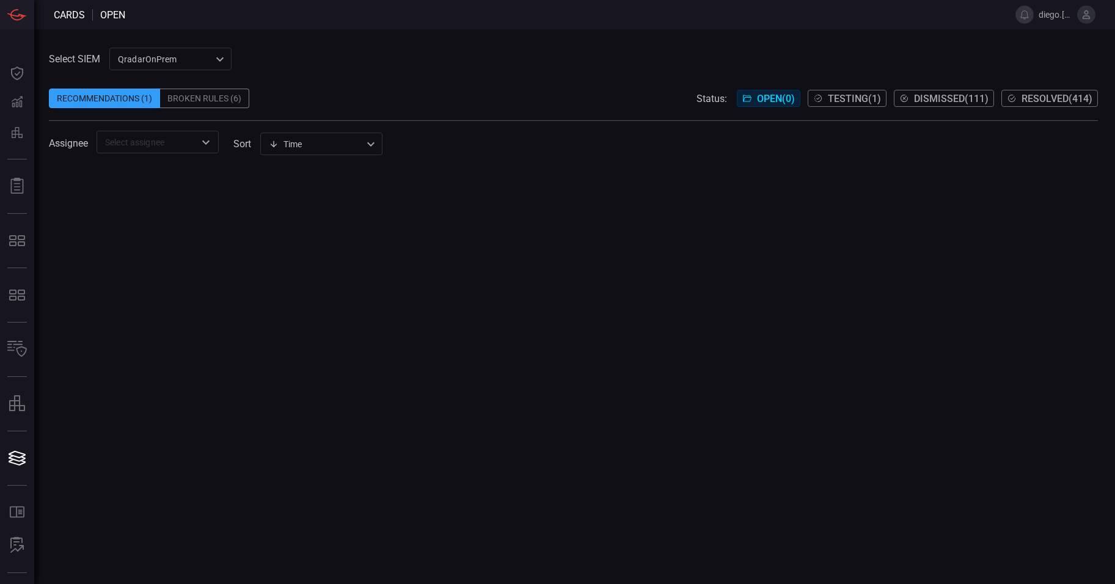 Image resolution: width=1115 pixels, height=584 pixels. Describe the element at coordinates (1050, 98) in the screenshot. I see `button: Resolved(414)` at that location.